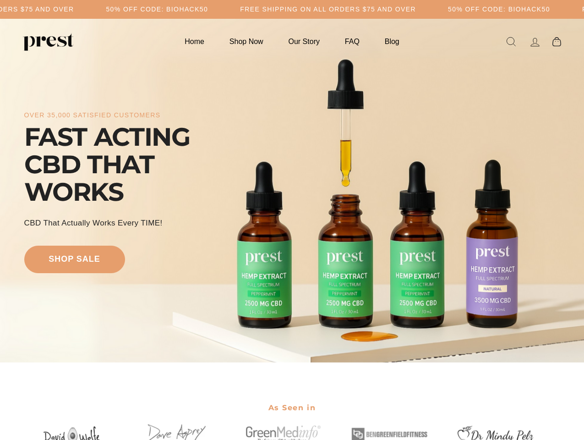 Image resolution: width=584 pixels, height=440 pixels. What do you see at coordinates (75, 259) in the screenshot?
I see `a: shop sale` at bounding box center [75, 259].